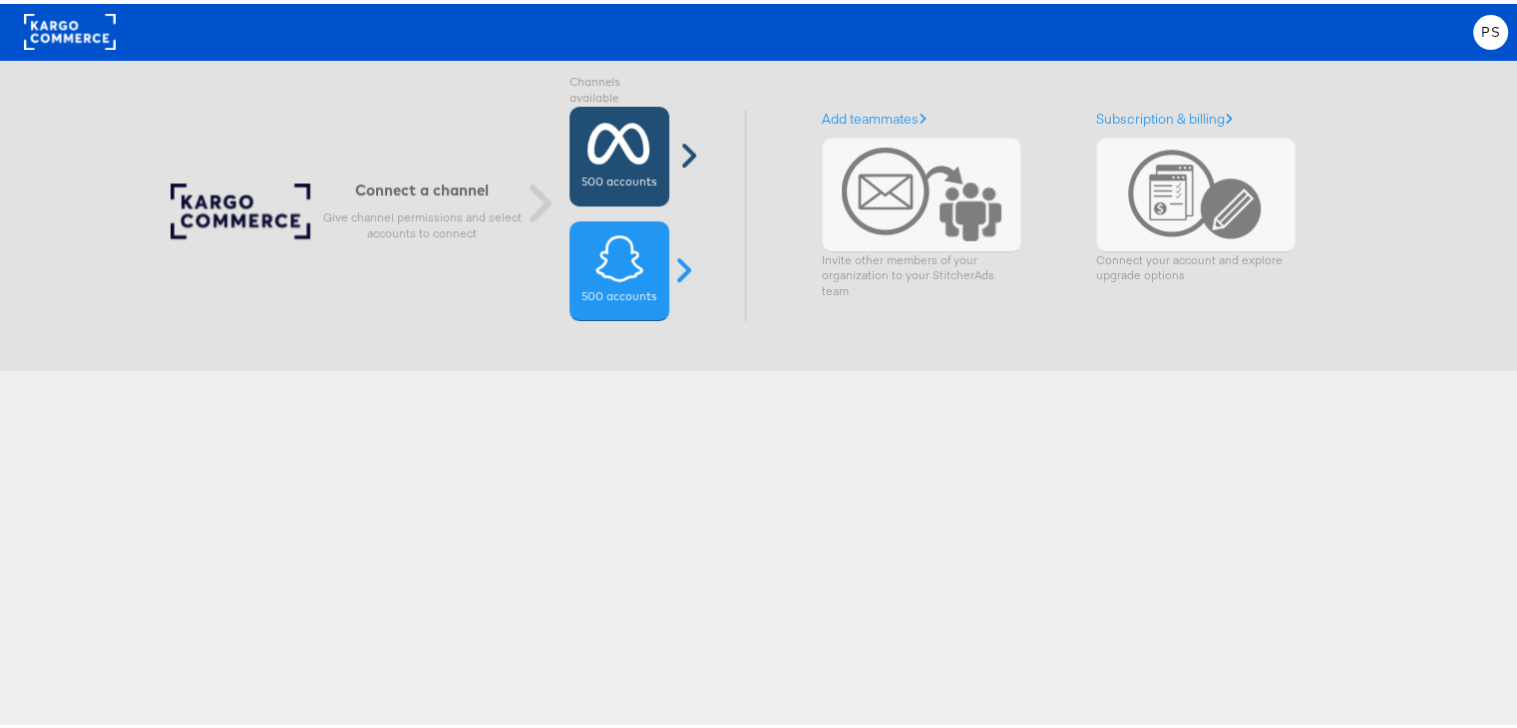 The height and width of the screenshot is (728, 1517). Describe the element at coordinates (874, 115) in the screenshot. I see `a: Add teammates` at that location.